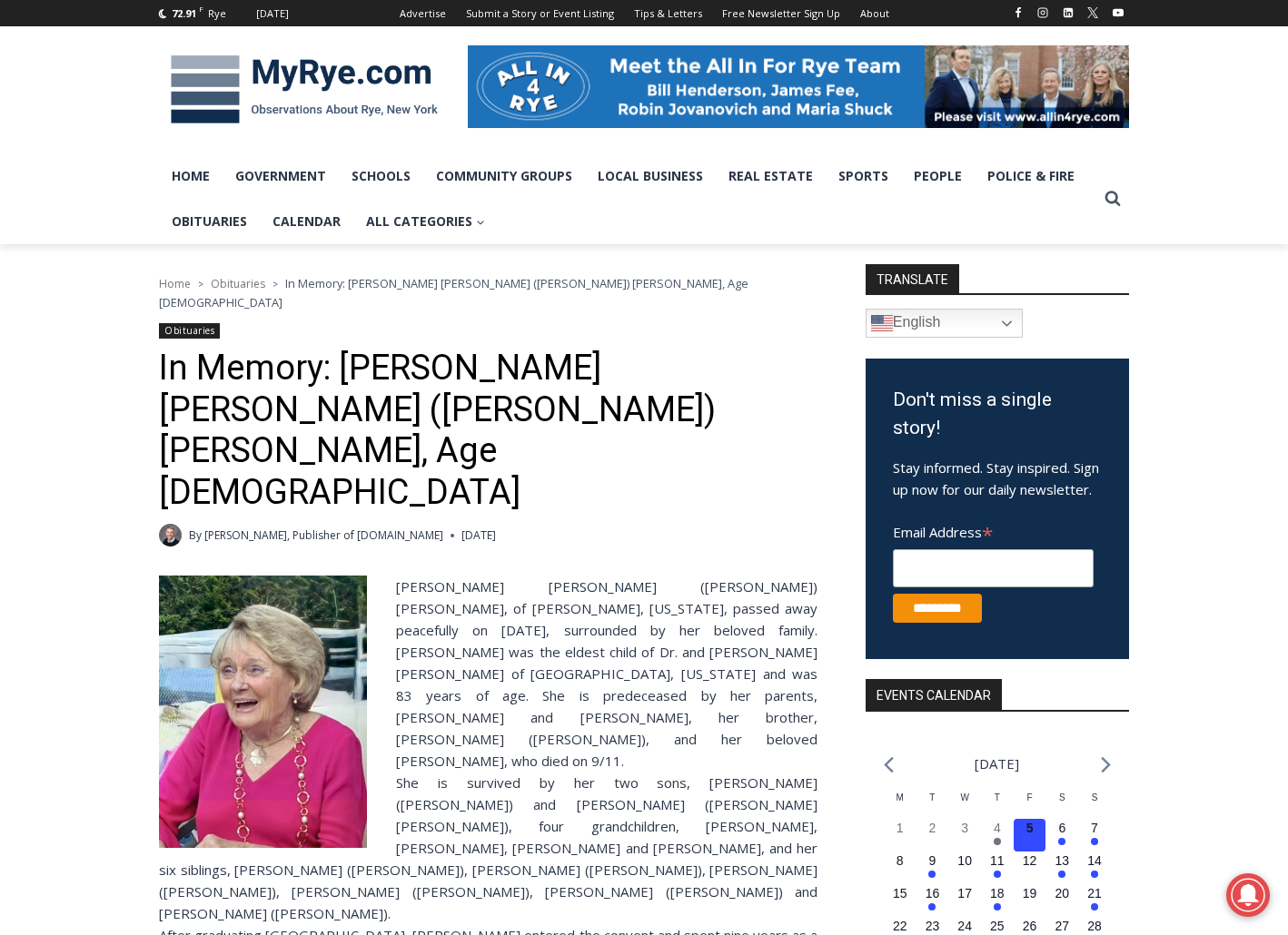 This screenshot has width=1288, height=935. What do you see at coordinates (1094, 926) in the screenshot?
I see `time: 28` at bounding box center [1094, 926].